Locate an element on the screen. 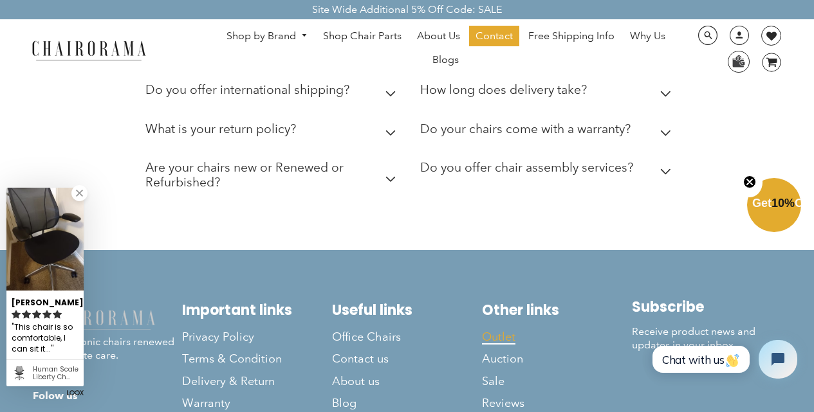  p: Modern iconic chairs renewed with ultimate care. is located at coordinates (107, 335).